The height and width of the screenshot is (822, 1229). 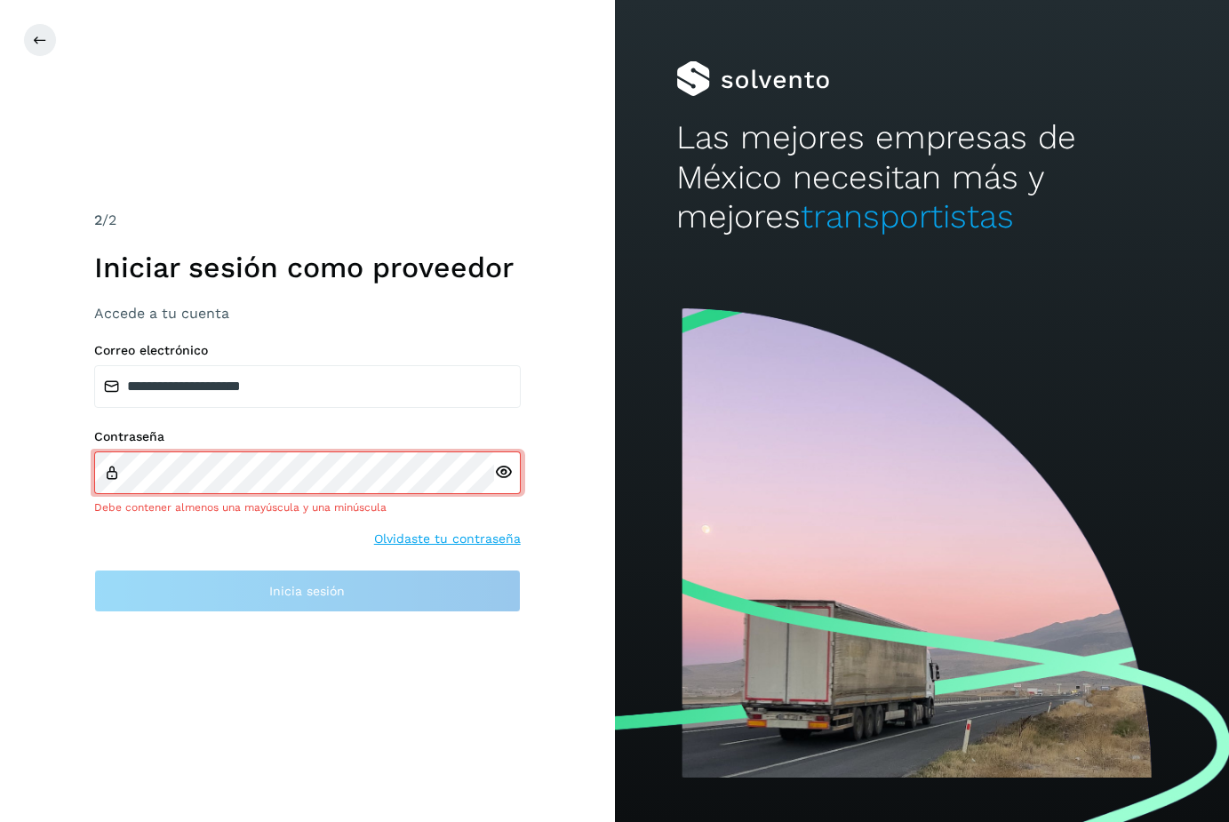 What do you see at coordinates (307, 267) in the screenshot?
I see `h1: Iniciar sesión como proveedor` at bounding box center [307, 267].